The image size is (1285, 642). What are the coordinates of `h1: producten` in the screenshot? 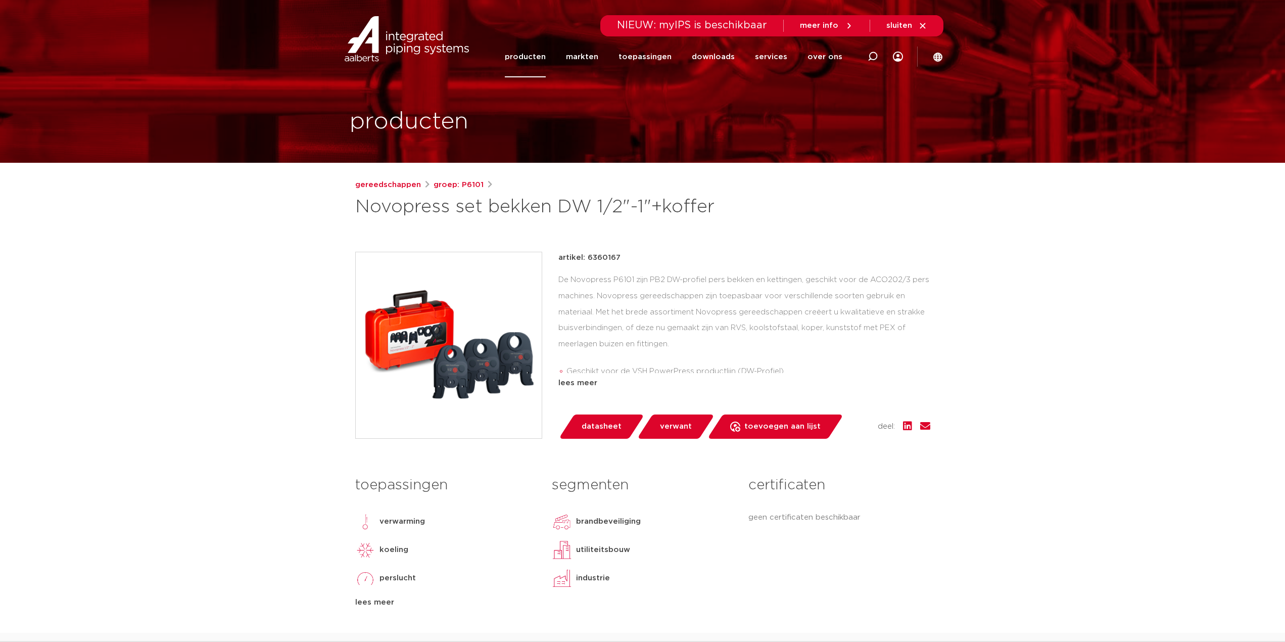 It's located at (409, 122).